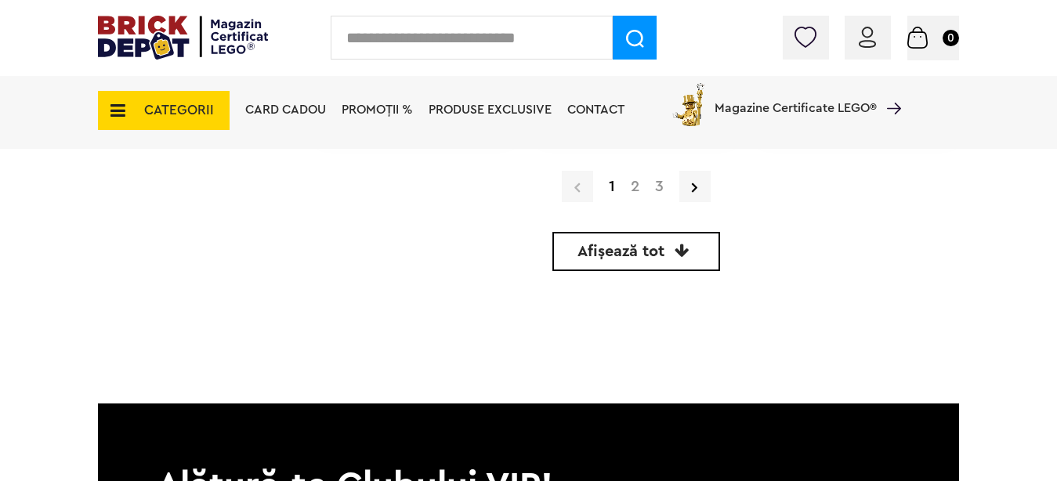  Describe the element at coordinates (795, 98) in the screenshot. I see `span: Magazine Certificate LEGO®` at that location.